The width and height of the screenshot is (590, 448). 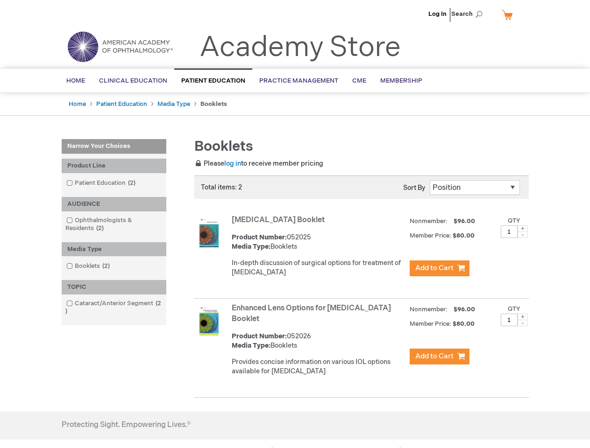 I want to click on h4: Protecting Sight. Empowering Lives.®, so click(x=126, y=425).